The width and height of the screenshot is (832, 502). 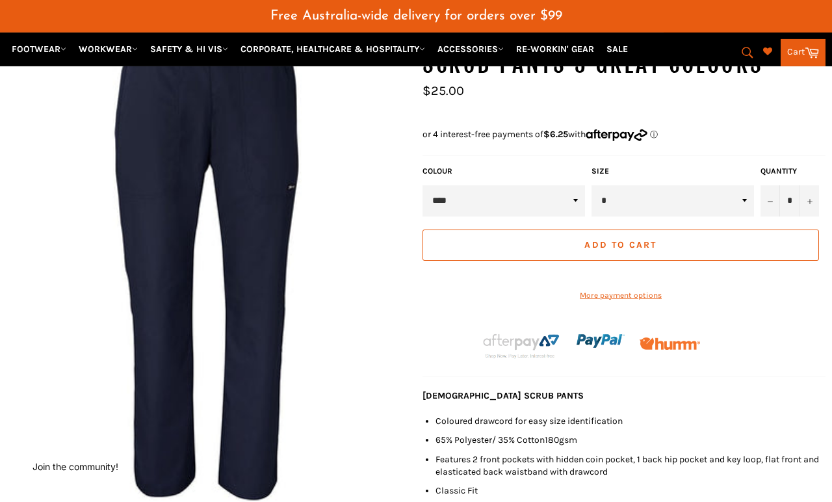 What do you see at coordinates (470, 49) in the screenshot?
I see `a: ACCESSORIES` at bounding box center [470, 49].